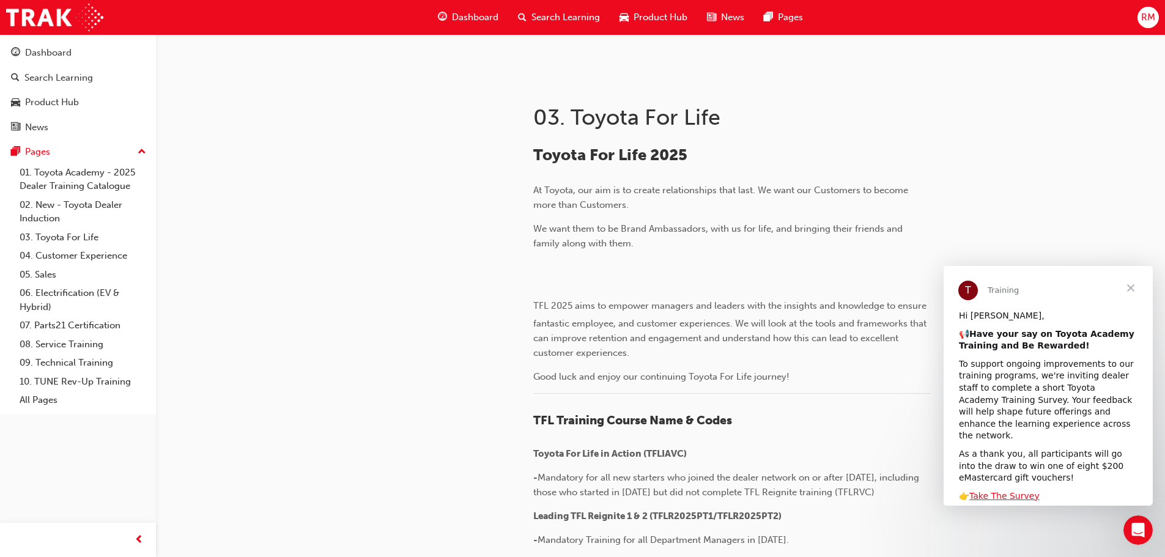  Describe the element at coordinates (83, 400) in the screenshot. I see `a: All Pages` at that location.